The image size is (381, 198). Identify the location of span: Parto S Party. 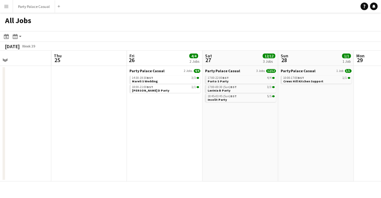
(218, 81).